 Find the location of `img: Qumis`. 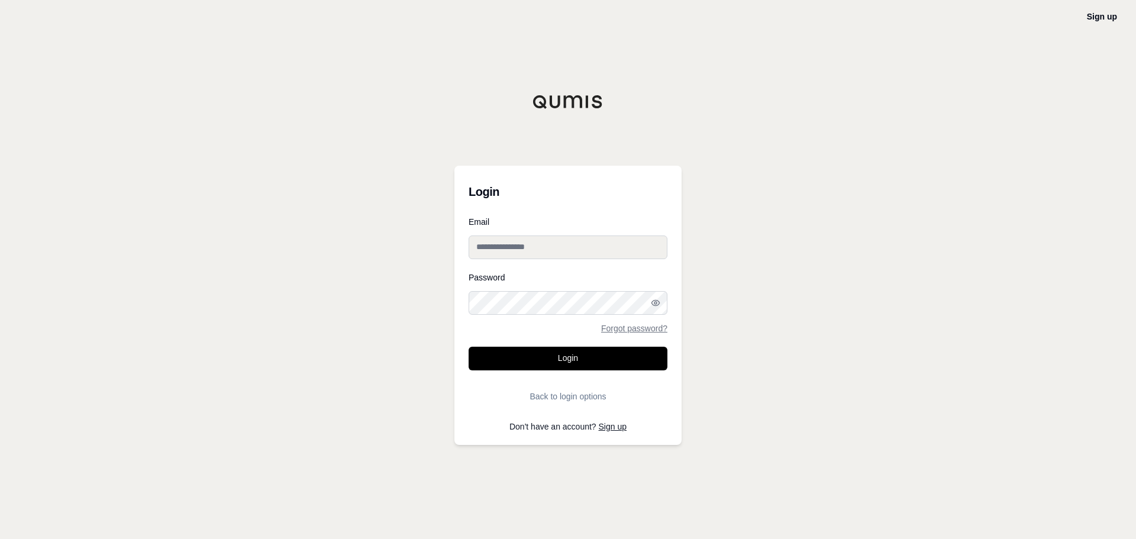

img: Qumis is located at coordinates (568, 102).